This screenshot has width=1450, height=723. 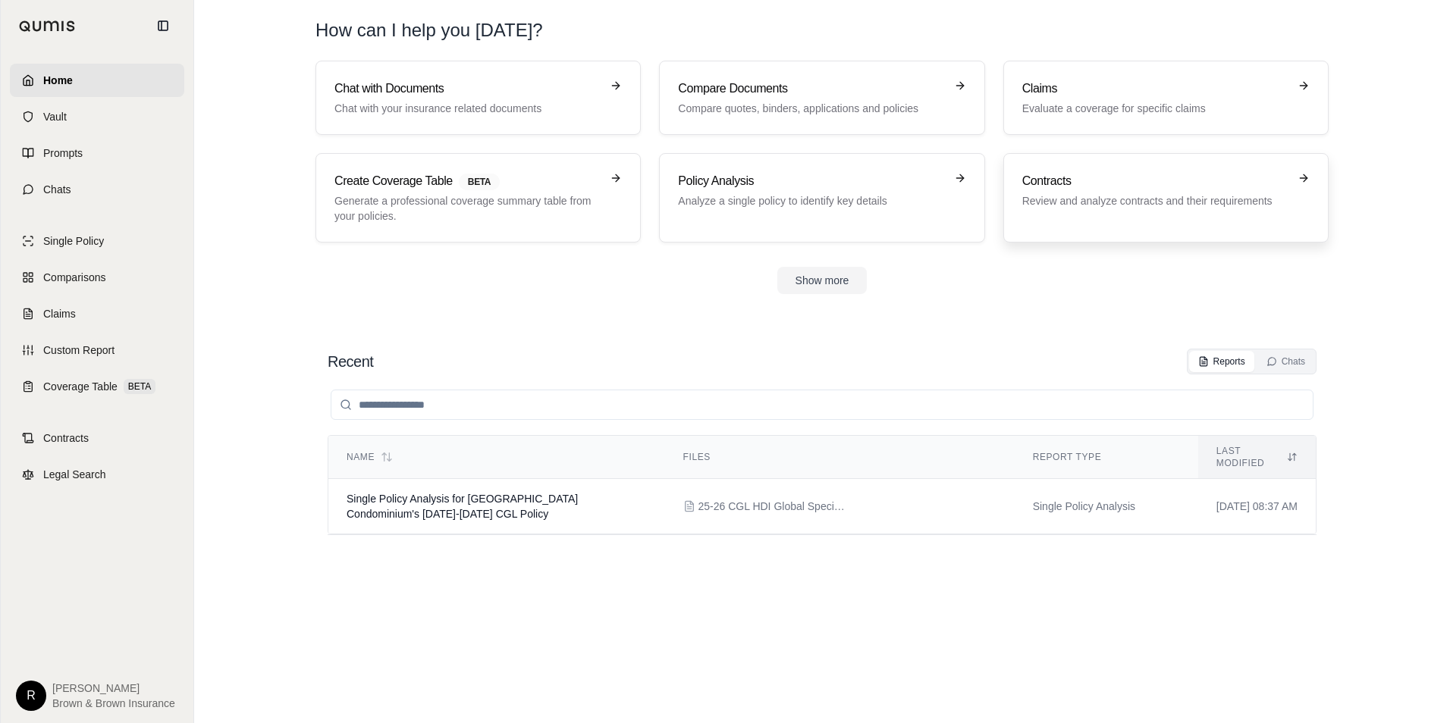 What do you see at coordinates (31, 696) in the screenshot?
I see `div: R` at bounding box center [31, 696].